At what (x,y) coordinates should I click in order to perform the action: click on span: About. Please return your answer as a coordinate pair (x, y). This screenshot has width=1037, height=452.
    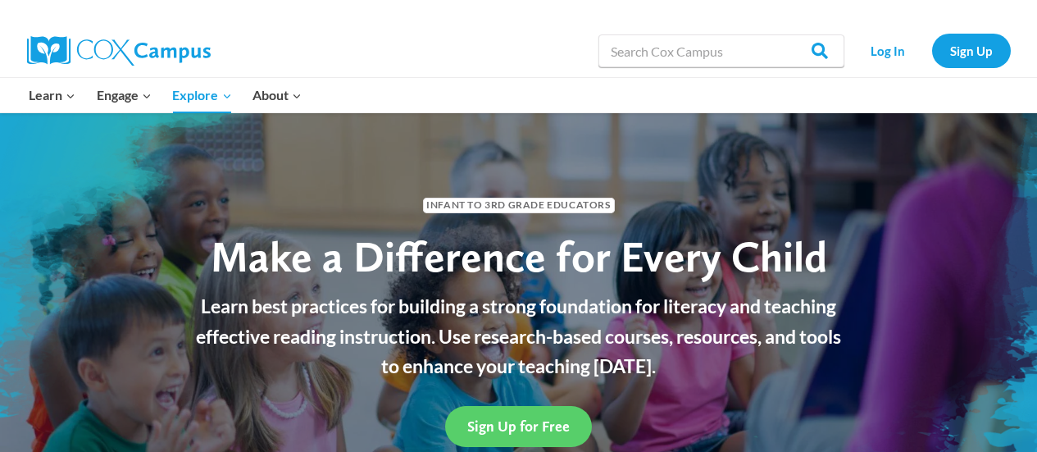
    Looking at the image, I should click on (277, 95).